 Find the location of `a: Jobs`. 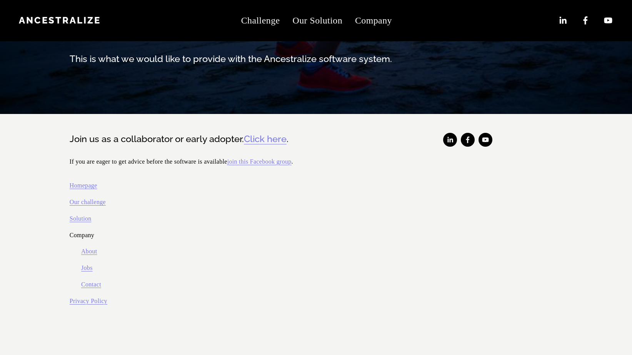

a: Jobs is located at coordinates (87, 268).